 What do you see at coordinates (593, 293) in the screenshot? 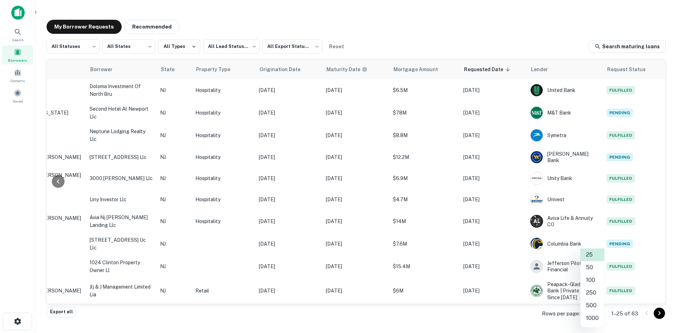
I see `li: 250` at bounding box center [593, 293].